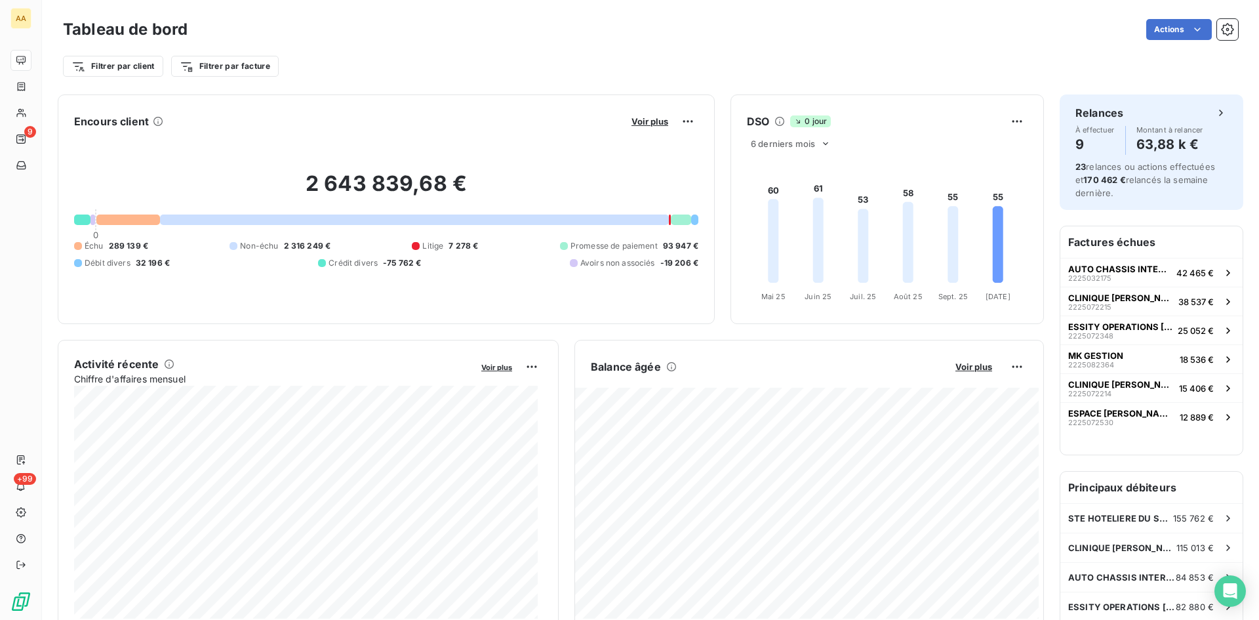 The height and width of the screenshot is (620, 1259). What do you see at coordinates (1179, 30) in the screenshot?
I see `button: Actions` at bounding box center [1179, 30].